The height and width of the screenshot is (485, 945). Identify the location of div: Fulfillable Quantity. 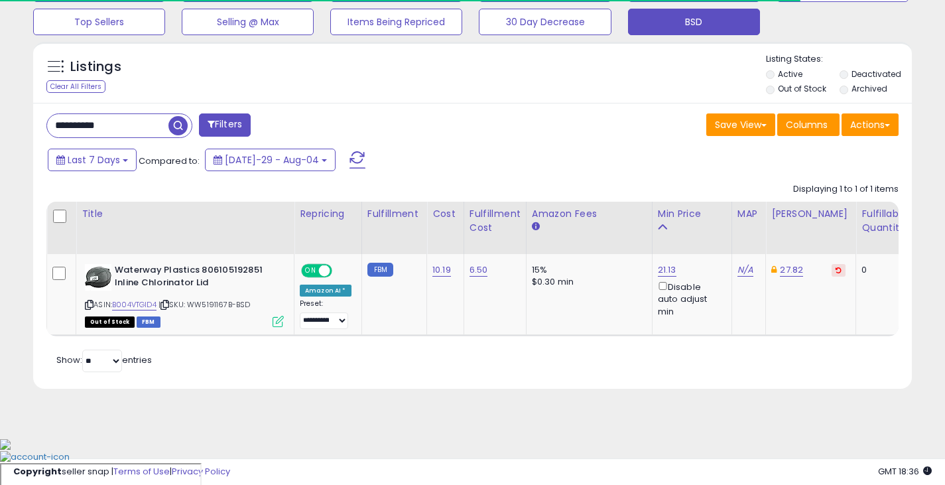
(884, 221).